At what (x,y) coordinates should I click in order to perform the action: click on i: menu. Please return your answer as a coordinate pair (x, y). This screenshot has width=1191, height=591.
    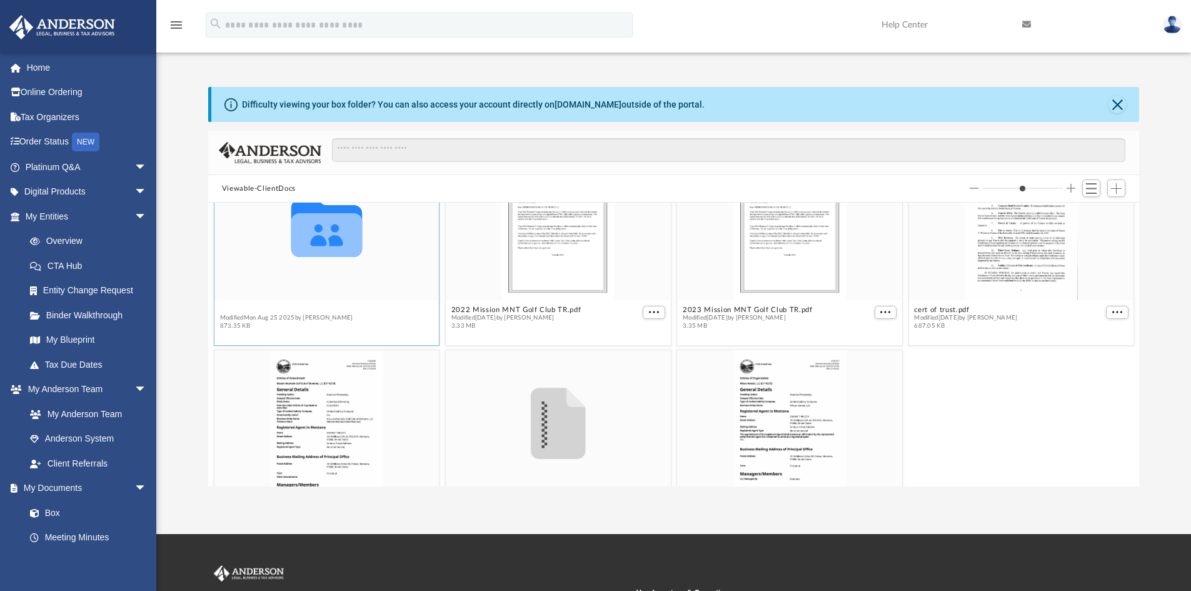
    Looking at the image, I should click on (176, 25).